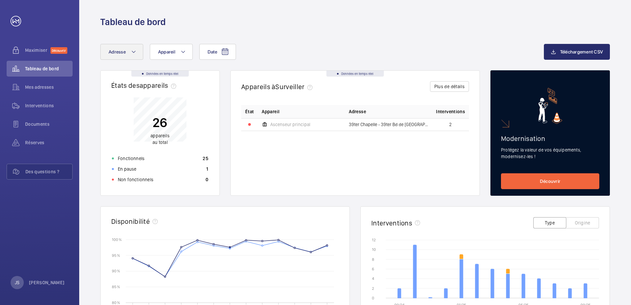 Image resolution: width=631 pixels, height=305 pixels. Describe the element at coordinates (212, 52) in the screenshot. I see `span: Date` at that location.